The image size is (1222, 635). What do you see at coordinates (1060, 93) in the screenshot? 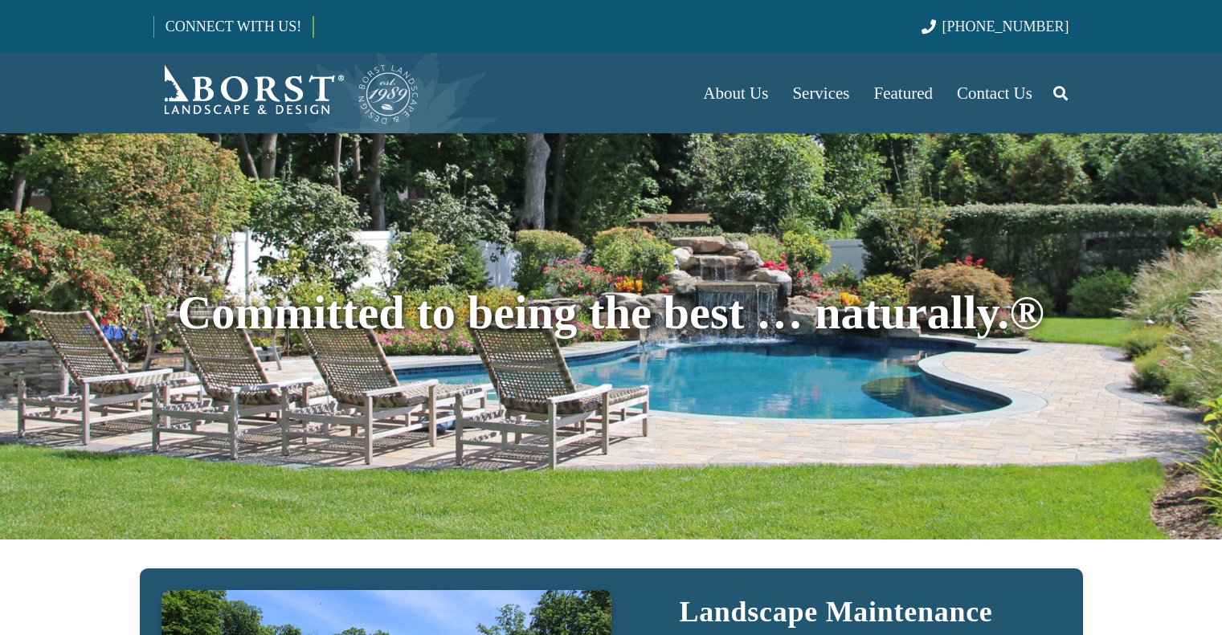
I see `a: Search` at bounding box center [1060, 93].